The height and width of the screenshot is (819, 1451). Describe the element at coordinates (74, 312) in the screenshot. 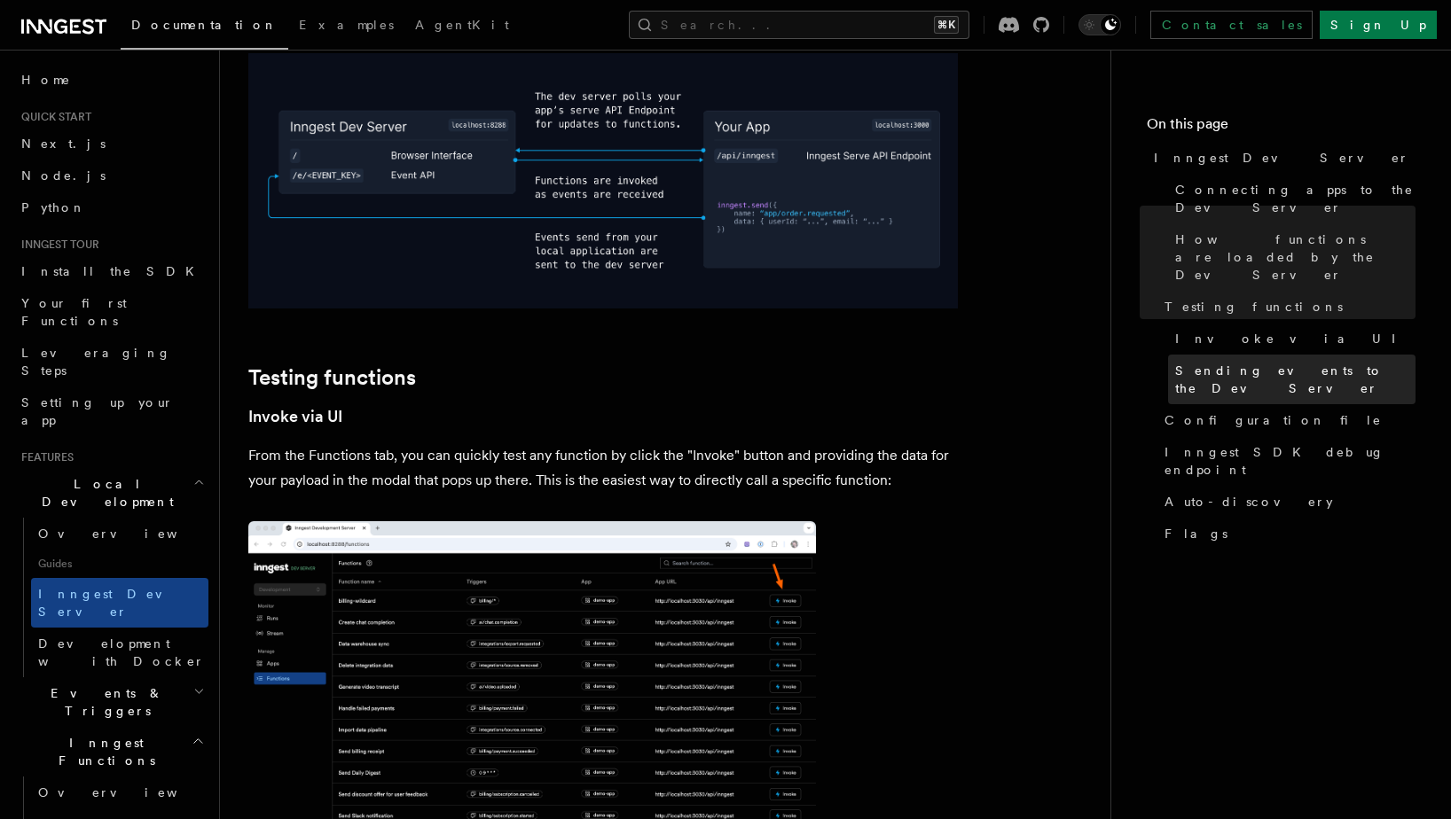

I see `span: Your first Functions` at that location.